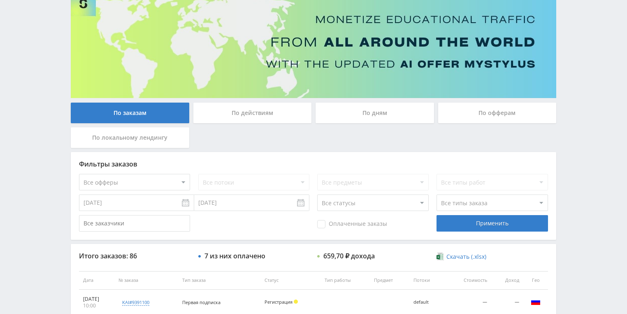  Describe the element at coordinates (146, 280) in the screenshot. I see `th: № заказа` at that location.